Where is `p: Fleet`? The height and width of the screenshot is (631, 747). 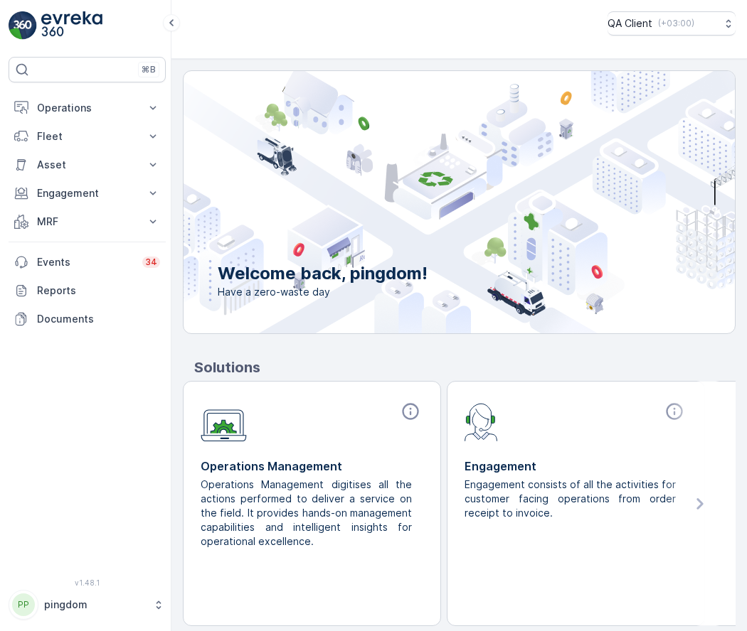
p: Fleet is located at coordinates (87, 137).